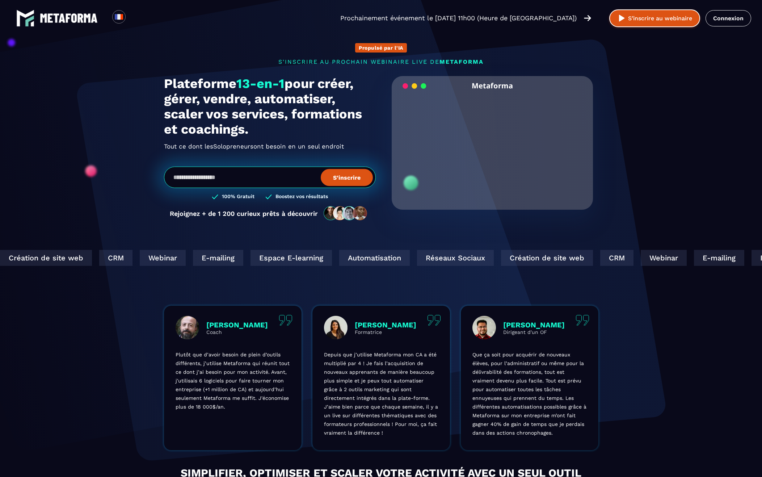 The width and height of the screenshot is (762, 477). What do you see at coordinates (530, 393) in the screenshot?
I see `p: Que ça soit pour acquérir de nouveaux élèves, pour l’administratif ou même pour la délivrabilité ...` at bounding box center [530, 393].